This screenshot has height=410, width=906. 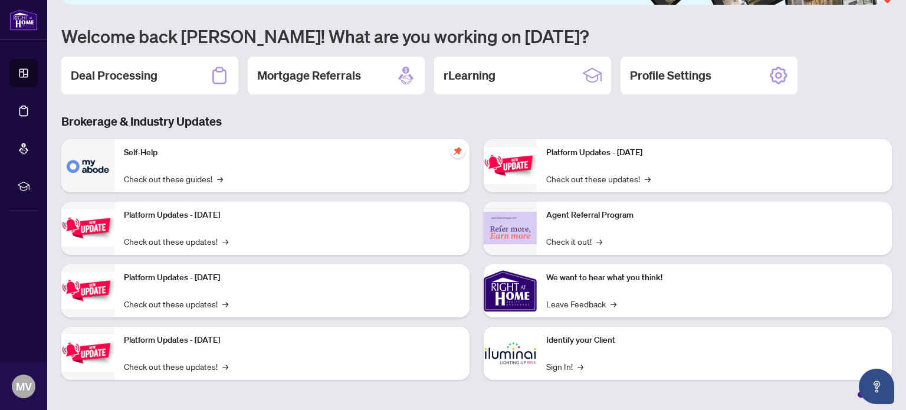 What do you see at coordinates (24, 386) in the screenshot?
I see `span: MV` at bounding box center [24, 386].